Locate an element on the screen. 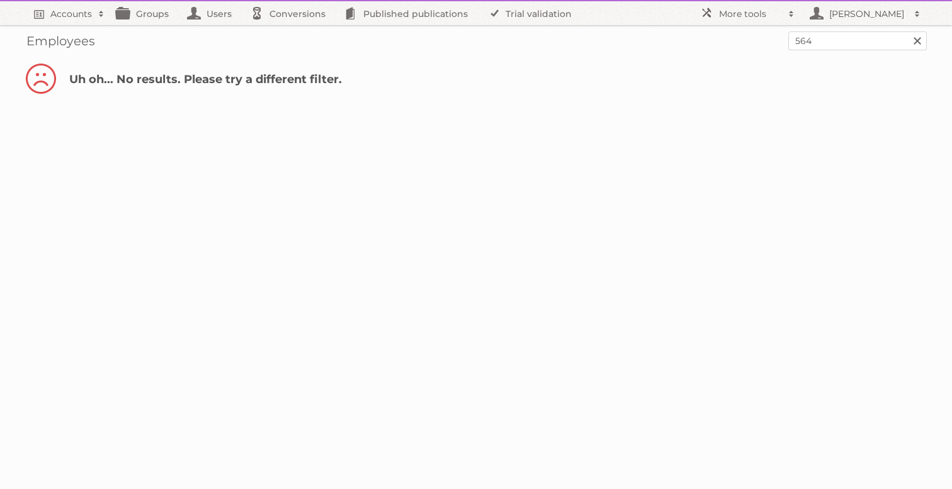 The height and width of the screenshot is (489, 952). a: Accounts is located at coordinates (68, 13).